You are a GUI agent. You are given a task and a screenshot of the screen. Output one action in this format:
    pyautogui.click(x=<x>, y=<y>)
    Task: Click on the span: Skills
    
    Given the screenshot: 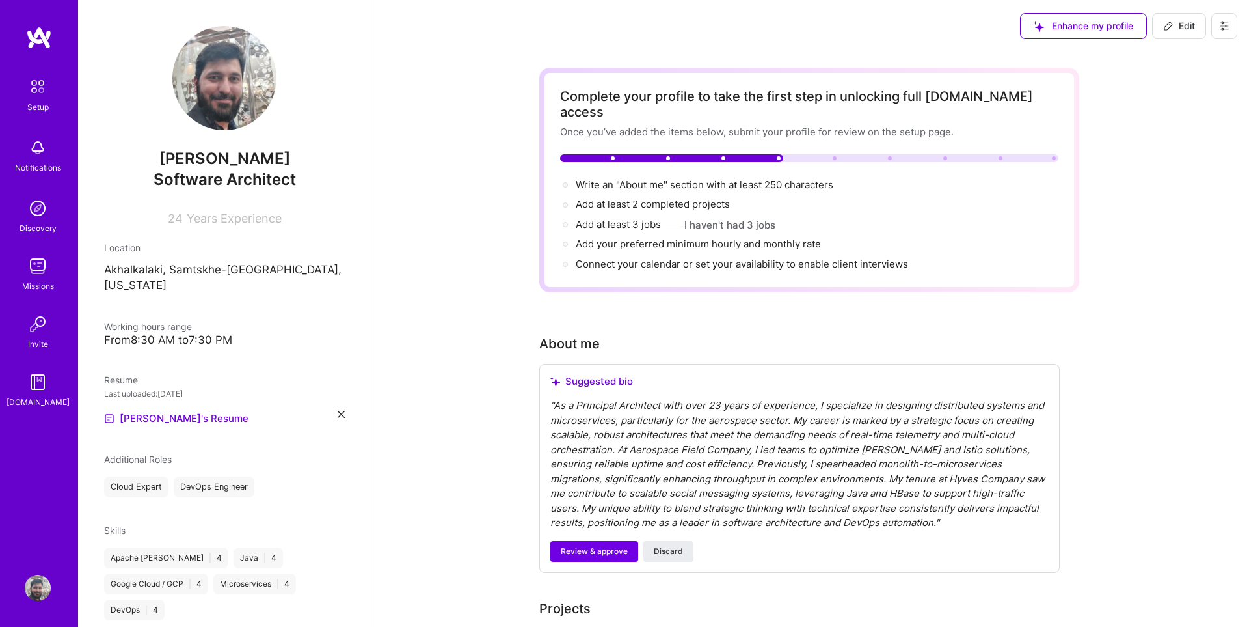 What is the action you would take?
    pyautogui.click(x=115, y=530)
    